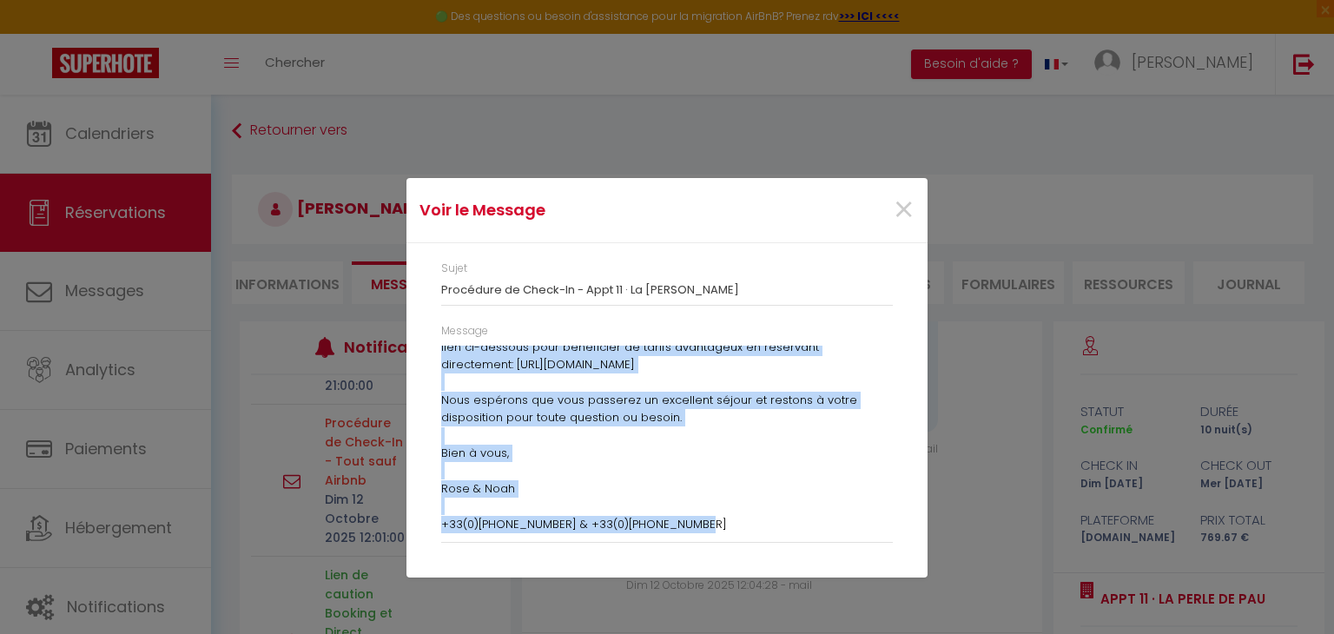  What do you see at coordinates (454, 268) in the screenshot?
I see `label: Sujet` at bounding box center [454, 268].